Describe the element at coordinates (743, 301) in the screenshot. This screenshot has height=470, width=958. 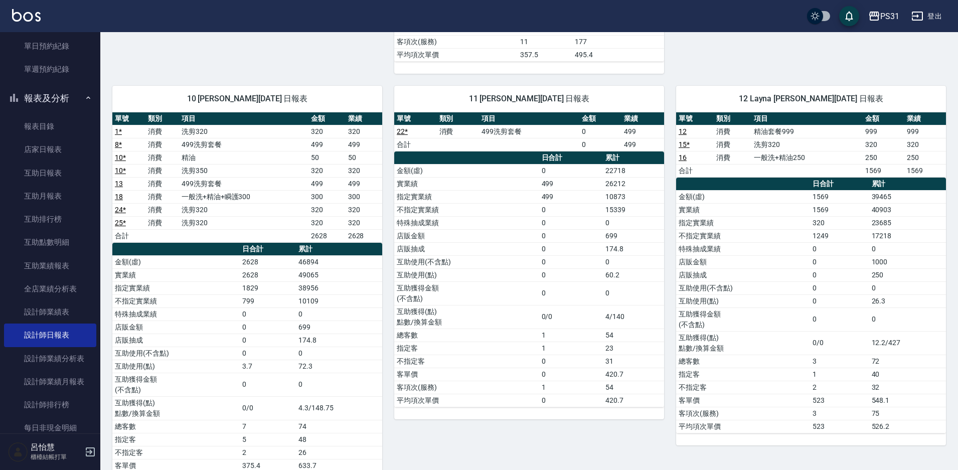
I see `td: 互助使用(點)` at that location.